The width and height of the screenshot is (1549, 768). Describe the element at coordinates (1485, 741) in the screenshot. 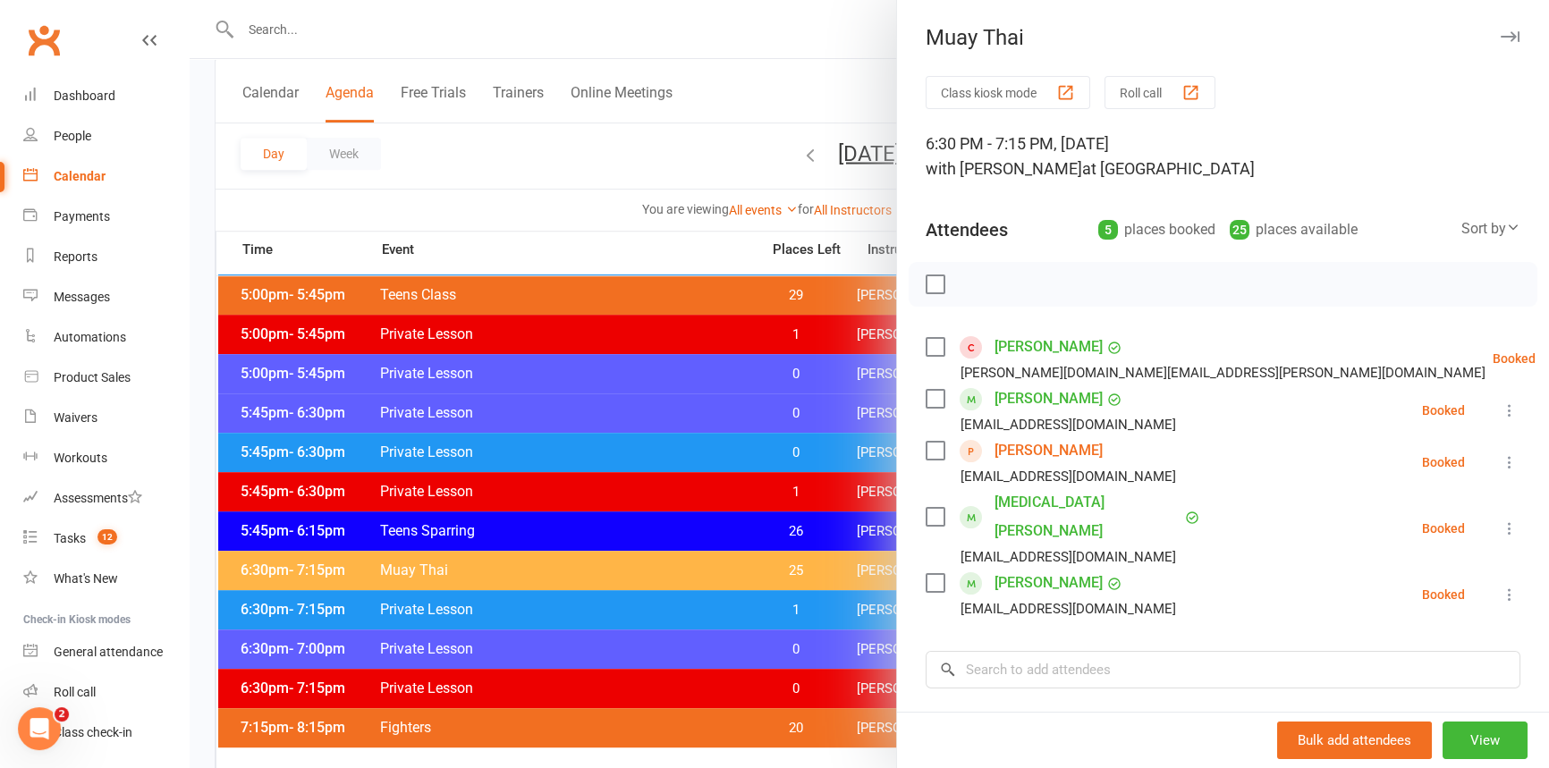

I see `button: View` at that location.